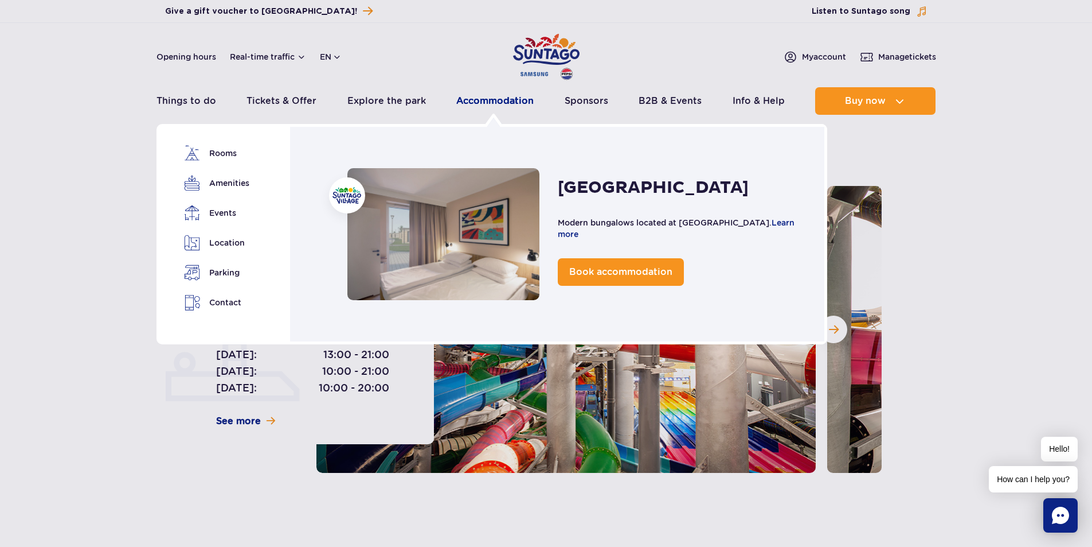 The height and width of the screenshot is (547, 1092). Describe the element at coordinates (216, 272) in the screenshot. I see `a: Parking` at that location.